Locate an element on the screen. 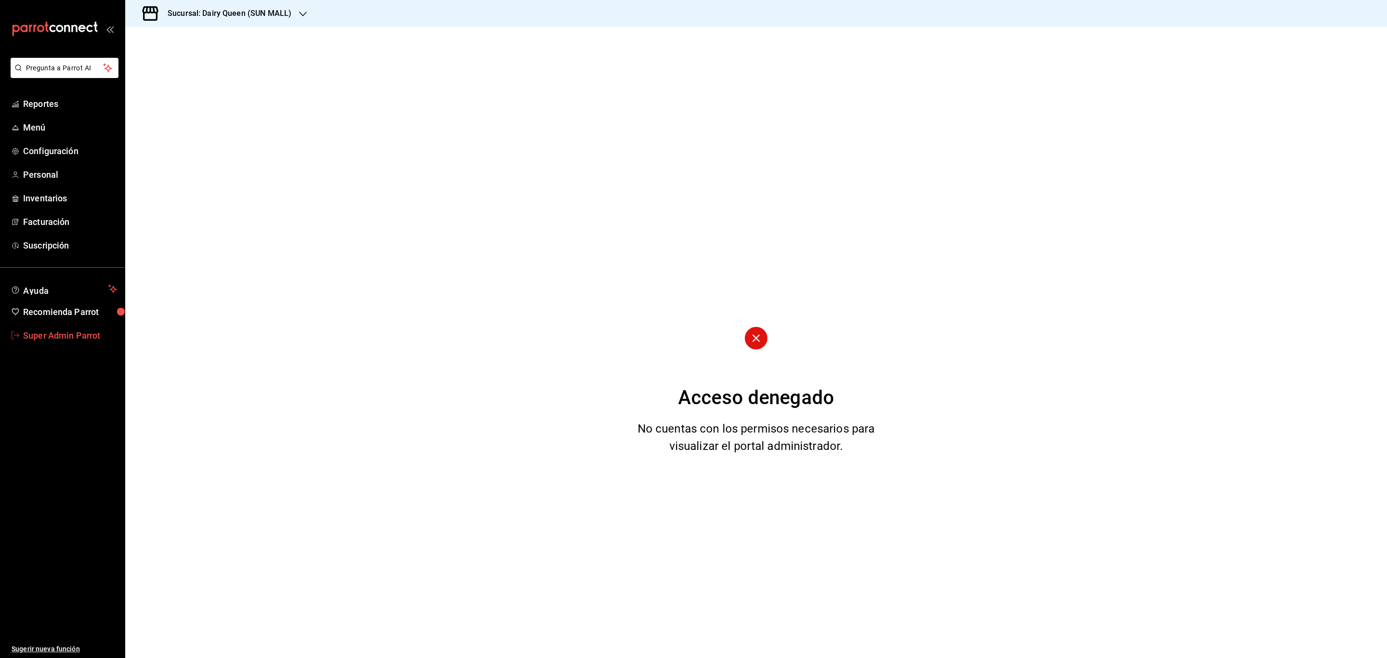  span: Facturación is located at coordinates (70, 222).